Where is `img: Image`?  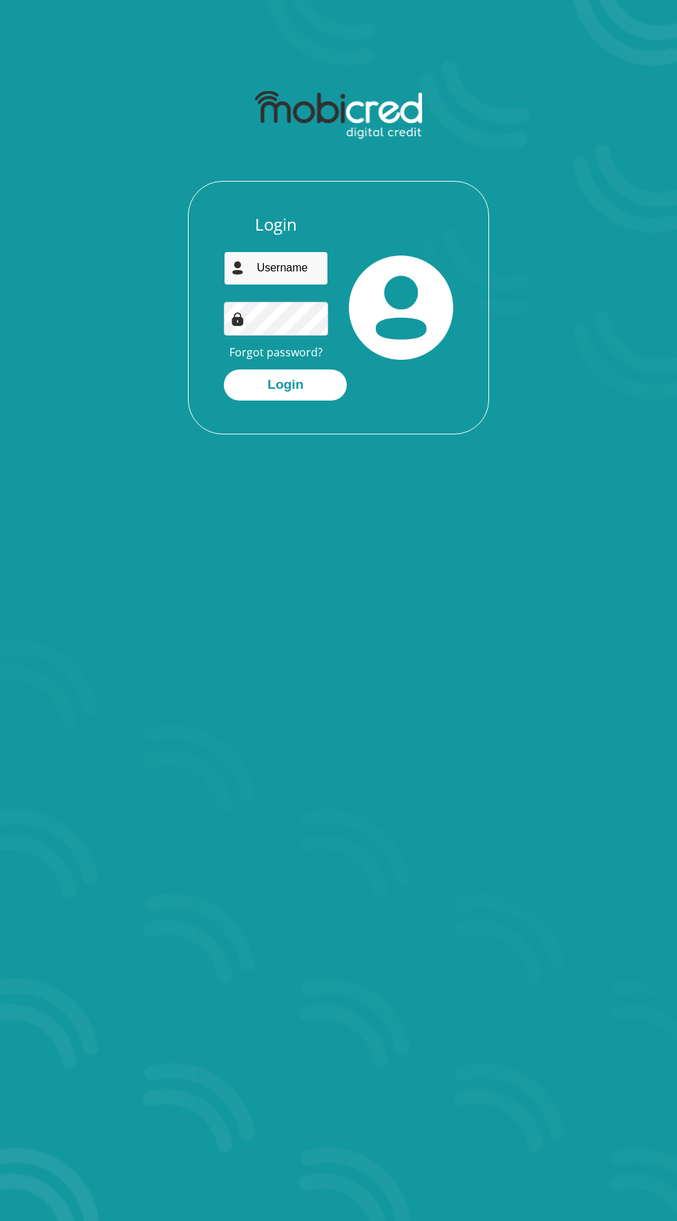 img: Image is located at coordinates (238, 319).